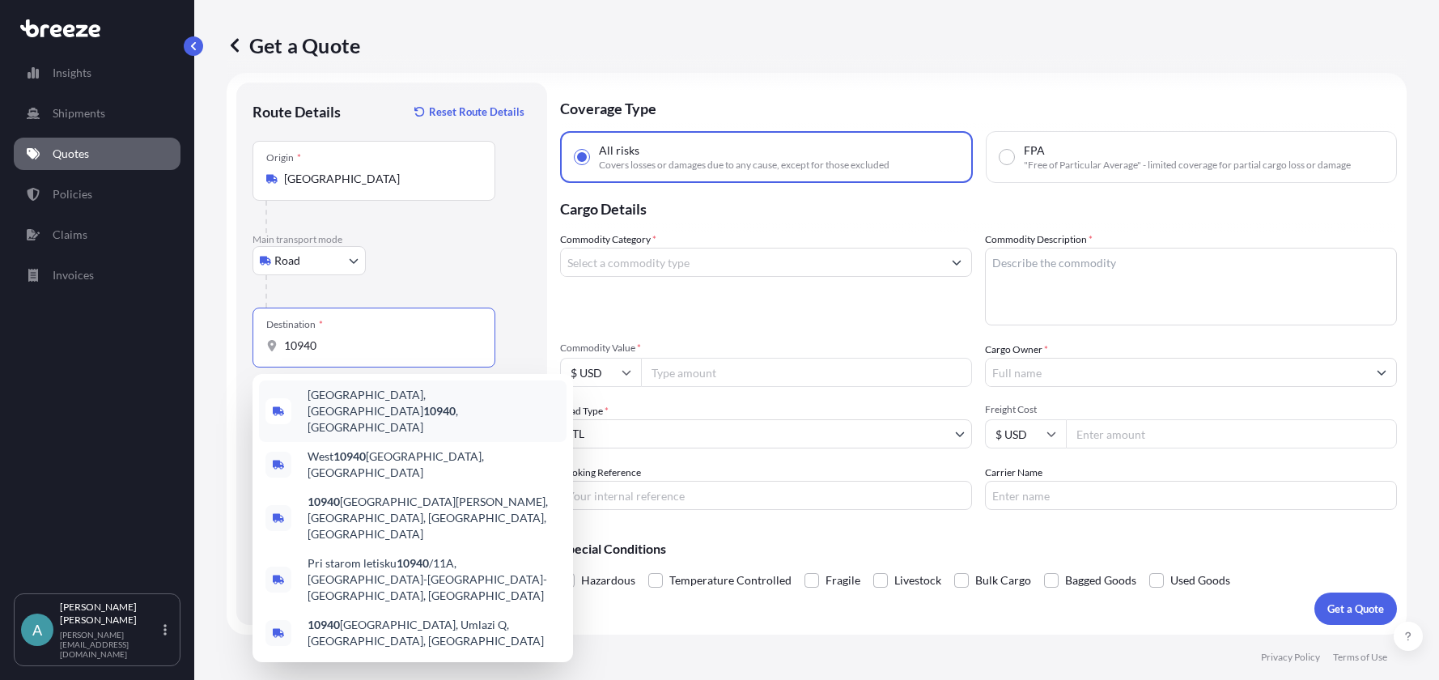  I want to click on input: Full name, so click(1176, 372).